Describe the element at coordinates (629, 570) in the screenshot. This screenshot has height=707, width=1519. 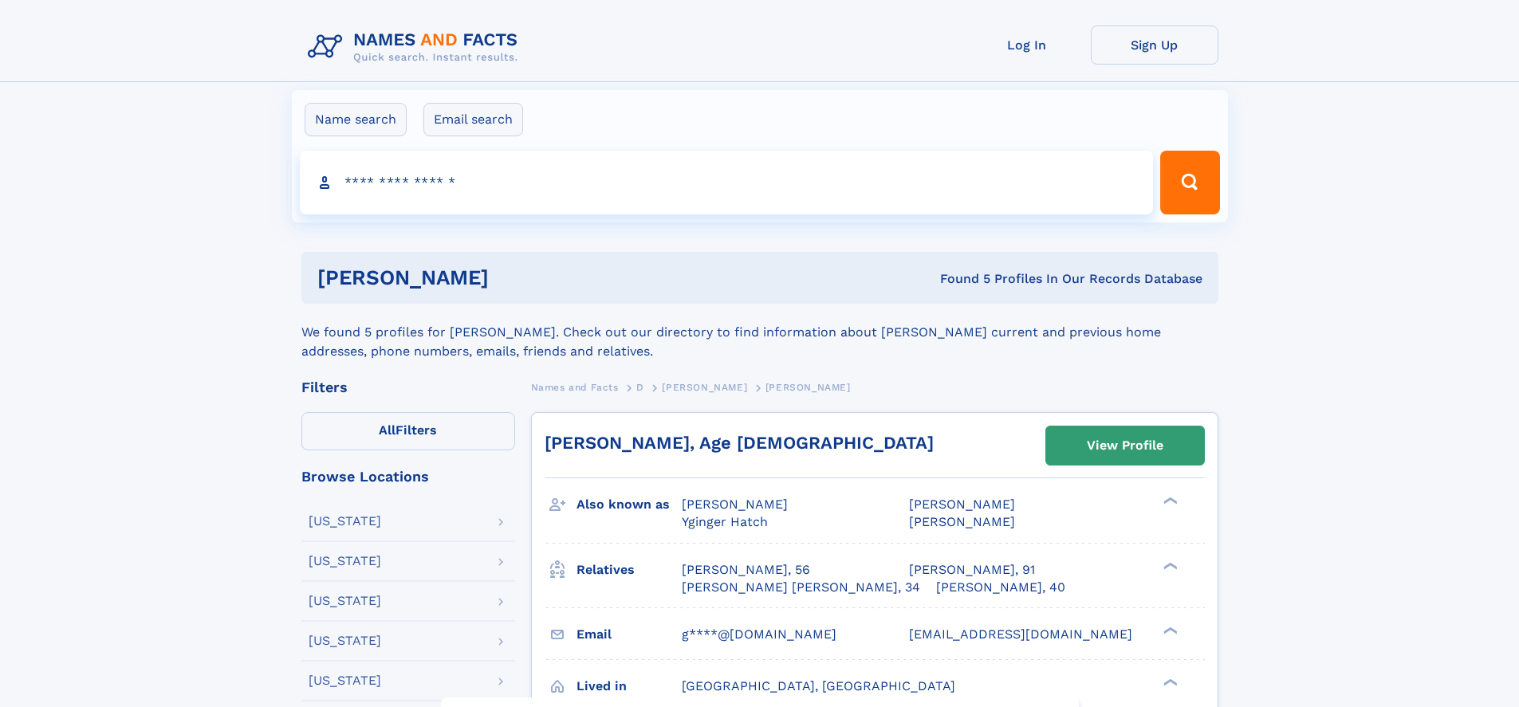
I see `h3: Relatives` at that location.